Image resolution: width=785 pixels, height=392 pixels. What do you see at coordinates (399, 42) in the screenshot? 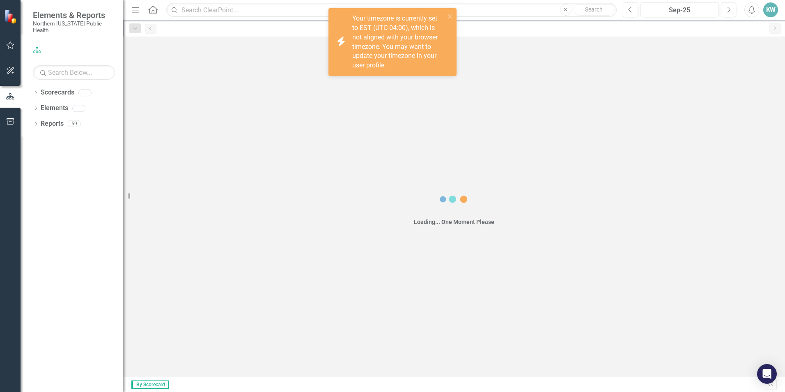
I see `div: Your timezone is currently set to EST (UTC-04:00), which is not aligned with your browser timezon...` at bounding box center [399, 42].